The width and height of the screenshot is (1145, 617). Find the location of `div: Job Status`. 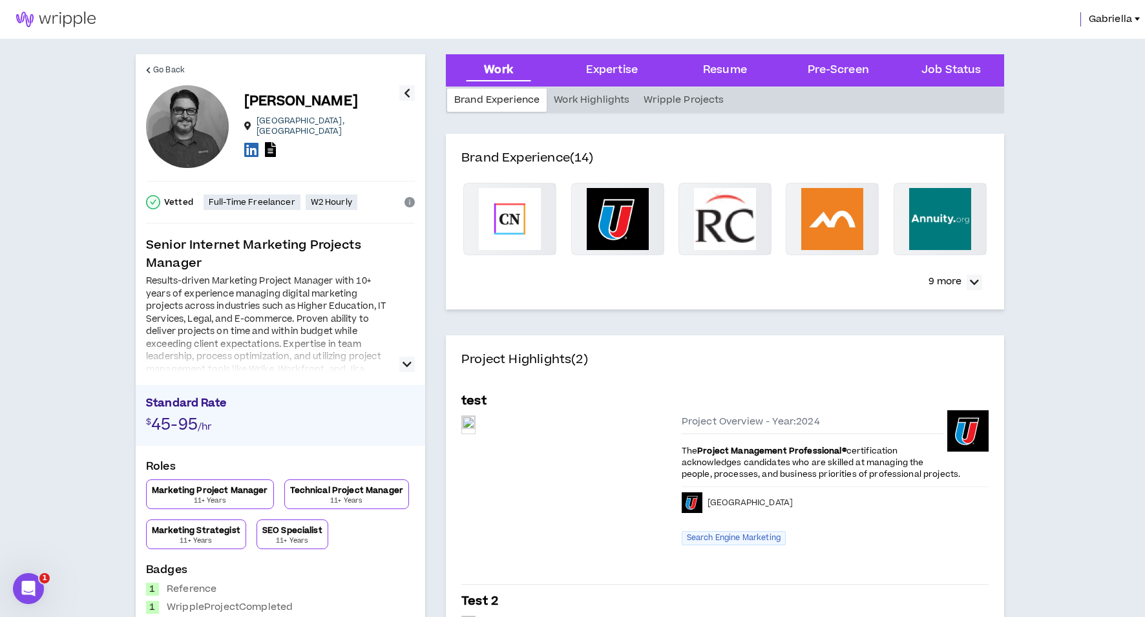

div: Job Status is located at coordinates (951, 70).